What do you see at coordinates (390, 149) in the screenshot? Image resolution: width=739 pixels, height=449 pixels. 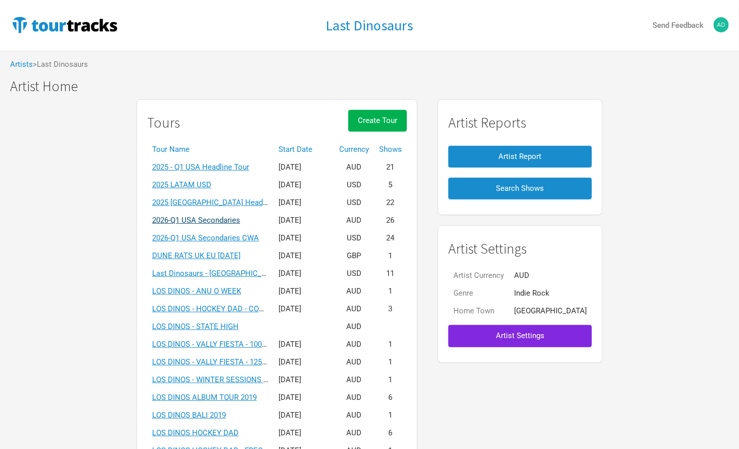 I see `th: Shows` at bounding box center [390, 149].